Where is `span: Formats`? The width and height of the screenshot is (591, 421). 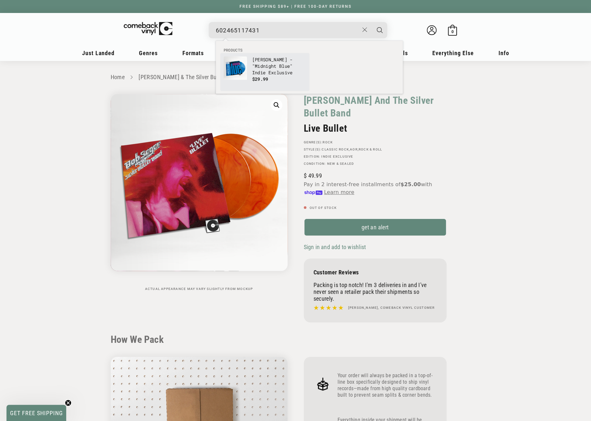 span: Formats is located at coordinates (193, 53).